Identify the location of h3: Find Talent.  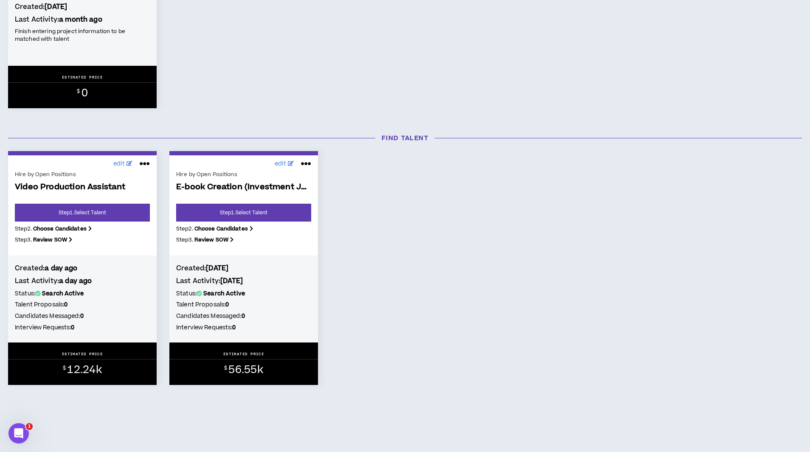
(405, 138).